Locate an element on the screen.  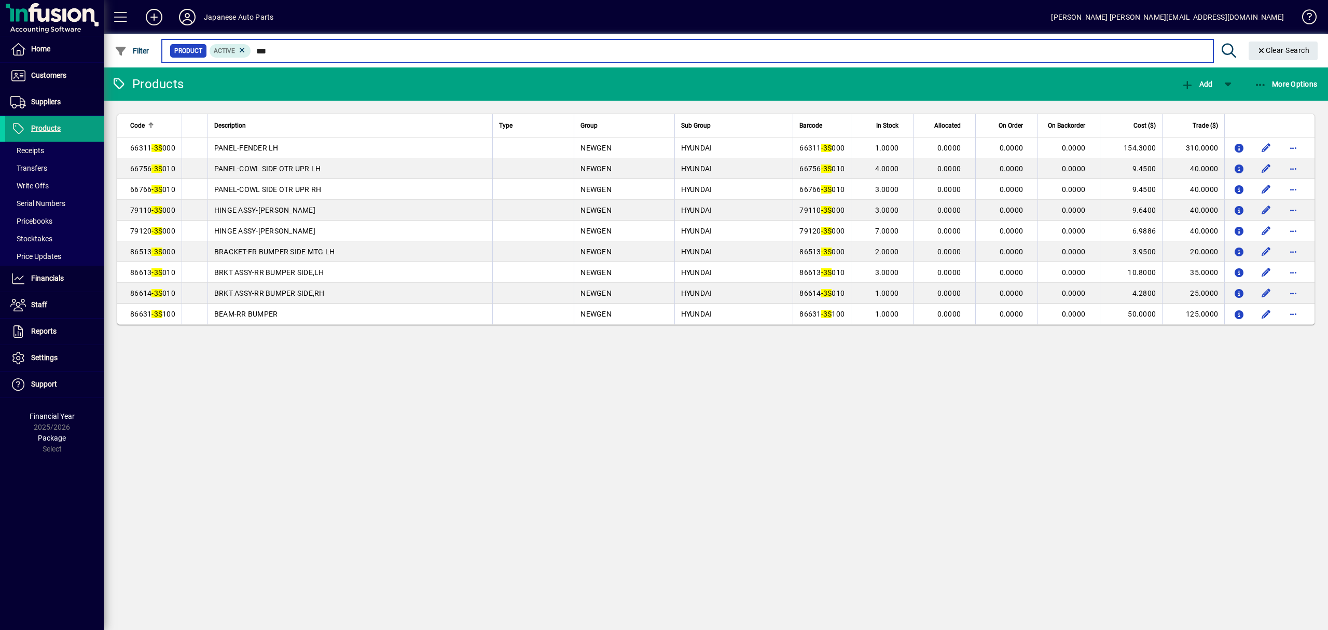
a: Suppliers is located at coordinates (54, 102).